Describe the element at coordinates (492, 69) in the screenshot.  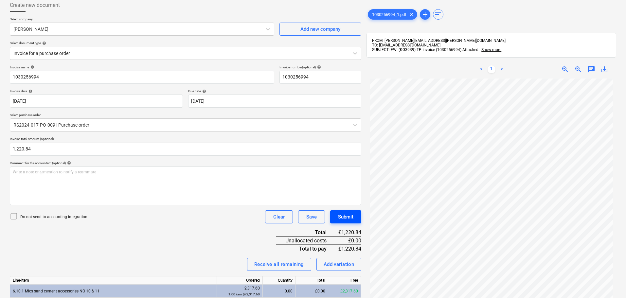
I see `a: Page 1 is your current page` at that location.